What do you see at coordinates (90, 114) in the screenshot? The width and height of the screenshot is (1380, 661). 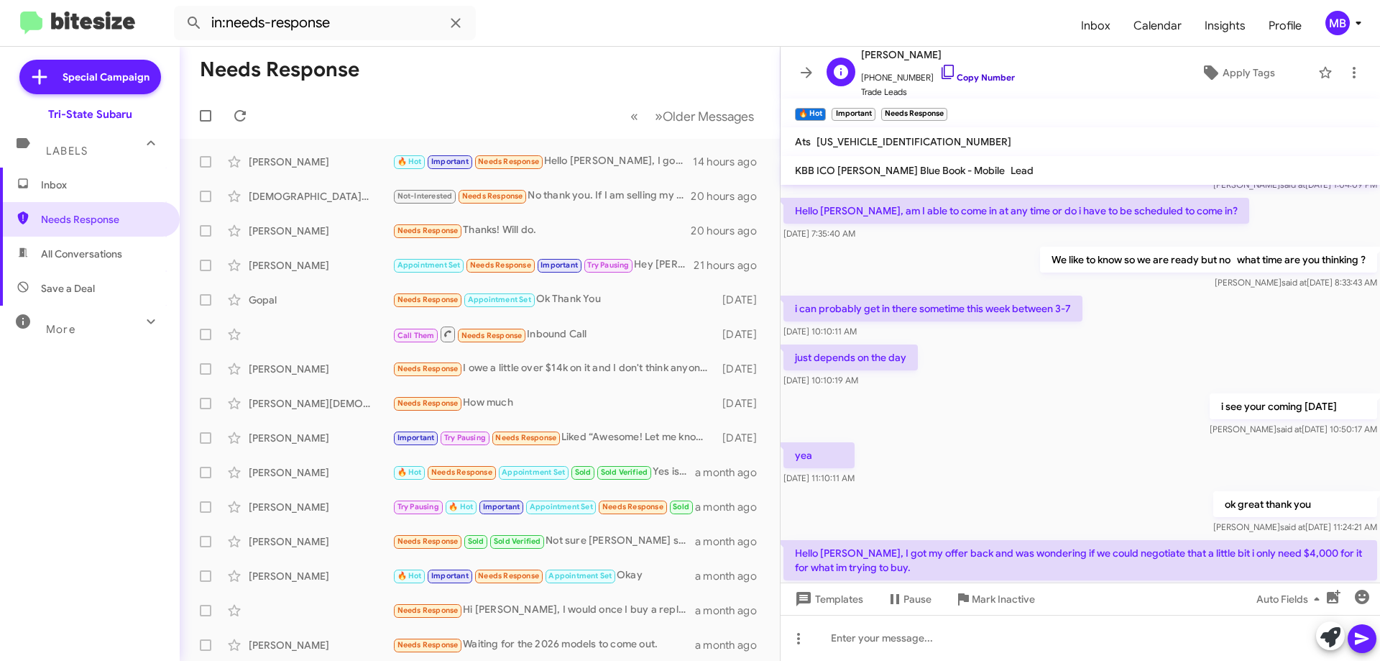 I see `div: Tri-State Subaru` at bounding box center [90, 114].